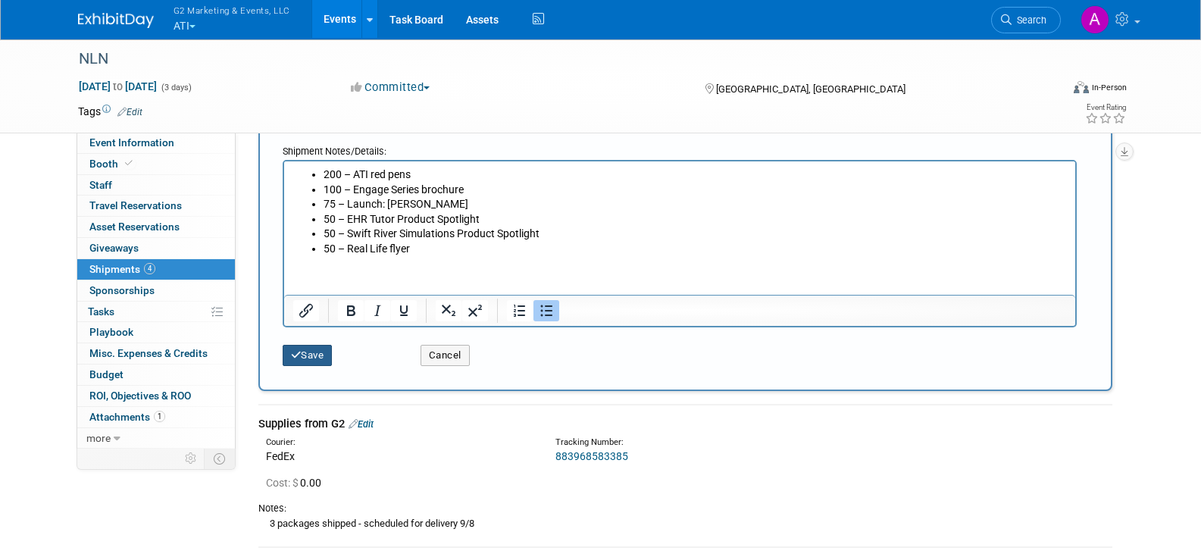 The height and width of the screenshot is (554, 1201). Describe the element at coordinates (106, 374) in the screenshot. I see `span: Budget` at that location.